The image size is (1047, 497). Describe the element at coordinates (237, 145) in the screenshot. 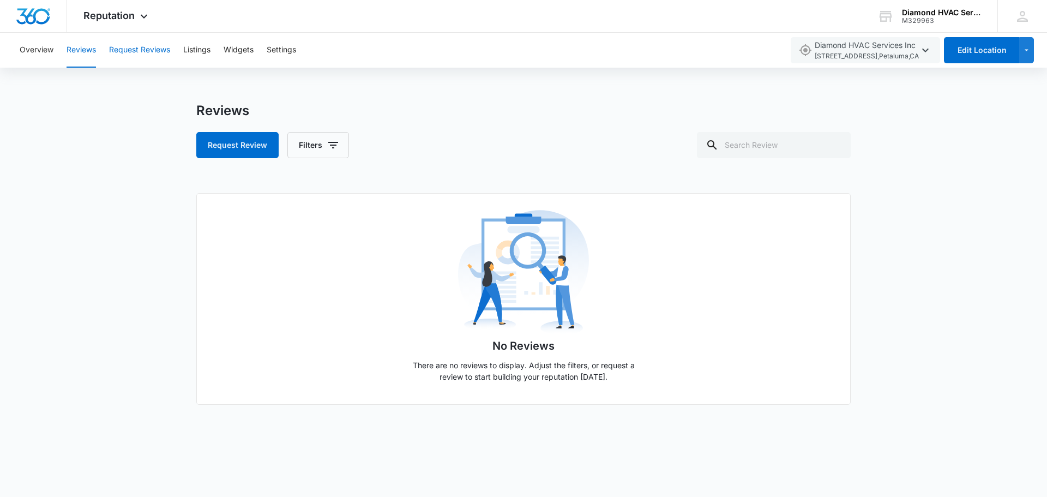

I see `button: Request Review` at that location.